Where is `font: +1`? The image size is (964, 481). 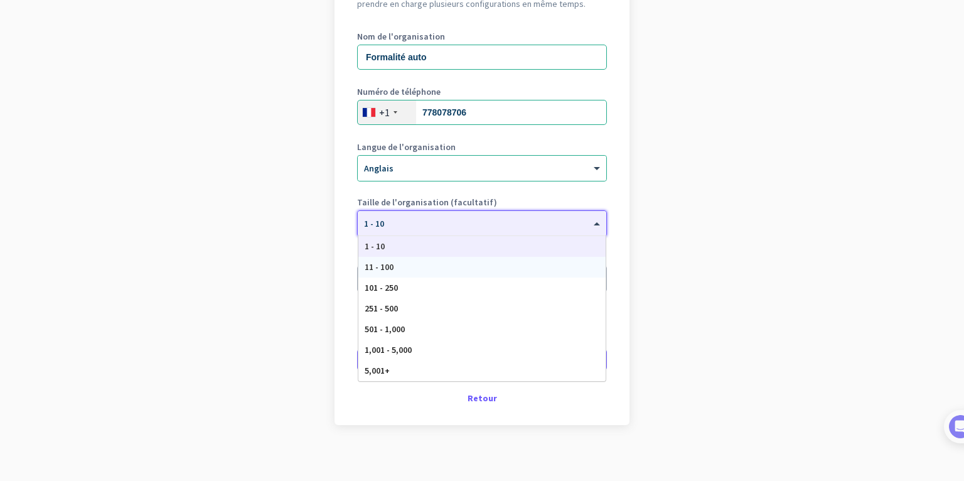
font: +1 is located at coordinates (384, 112).